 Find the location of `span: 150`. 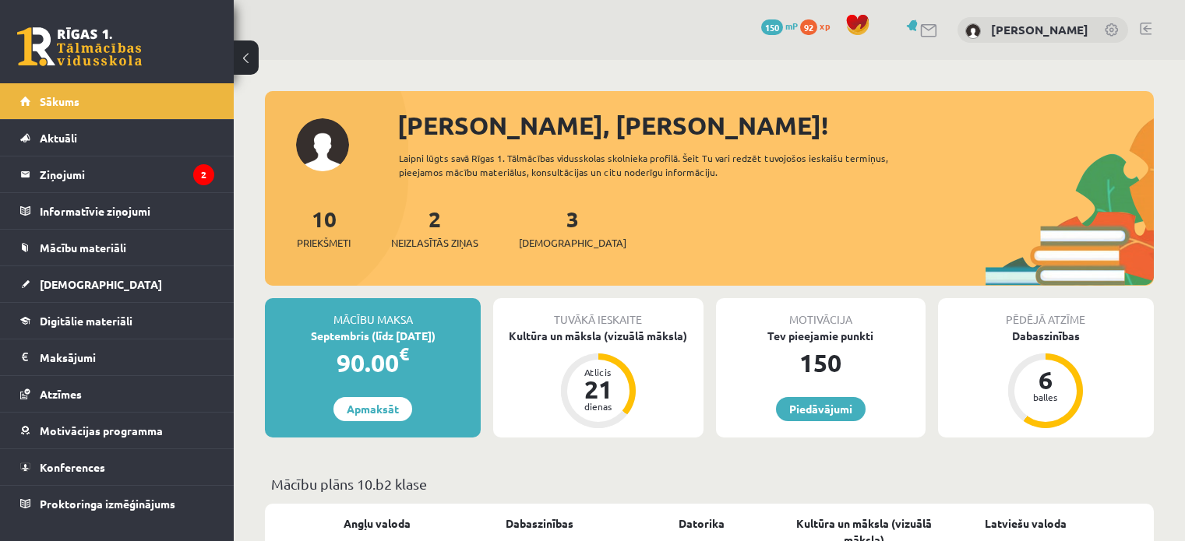

span: 150 is located at coordinates (772, 27).